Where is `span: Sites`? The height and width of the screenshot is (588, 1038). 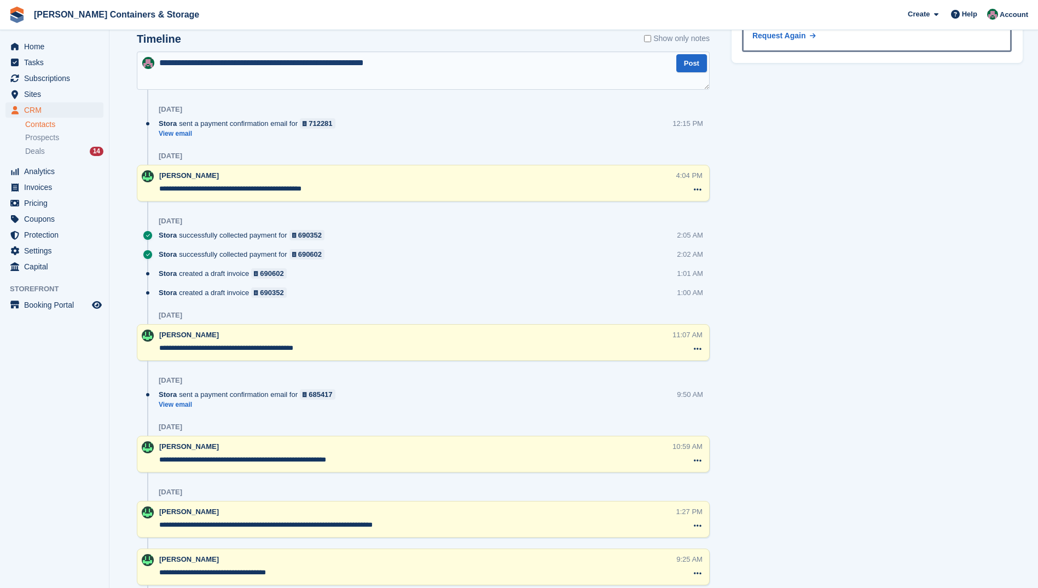 span: Sites is located at coordinates (57, 94).